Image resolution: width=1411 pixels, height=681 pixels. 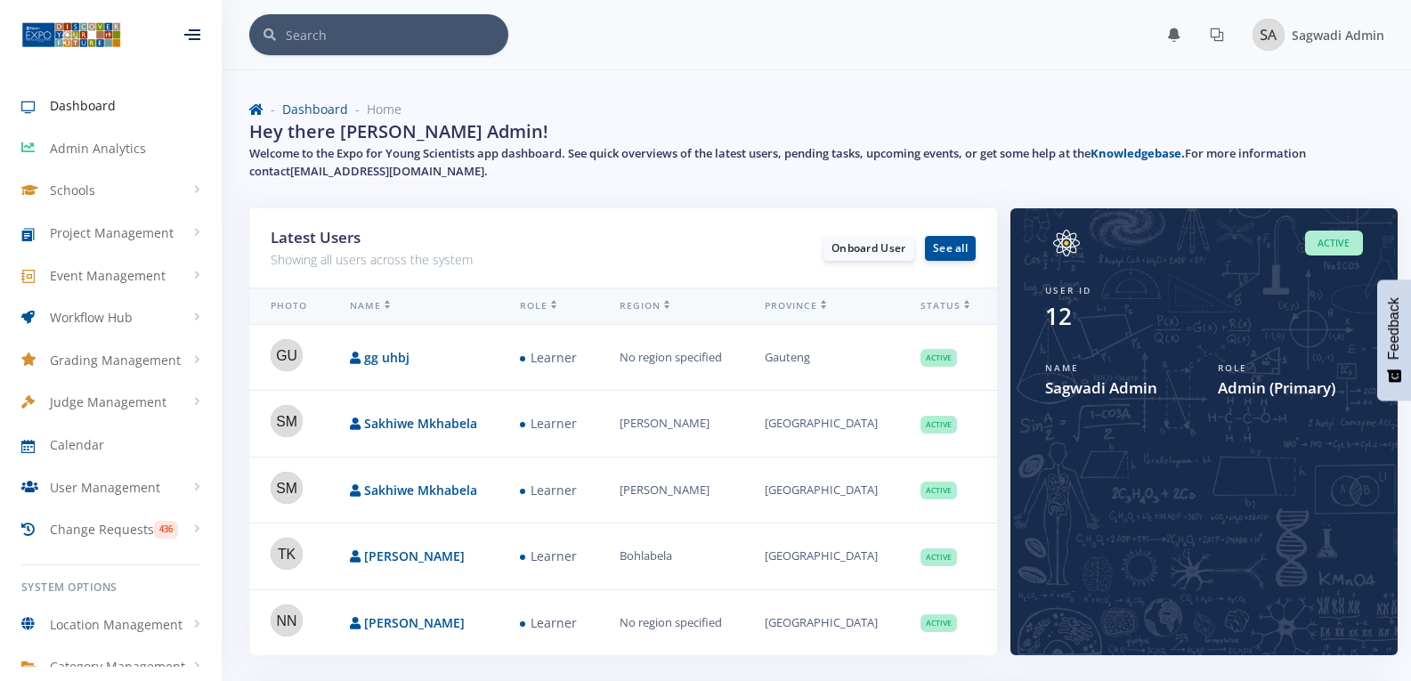 I want to click on span: Calendar, so click(x=77, y=444).